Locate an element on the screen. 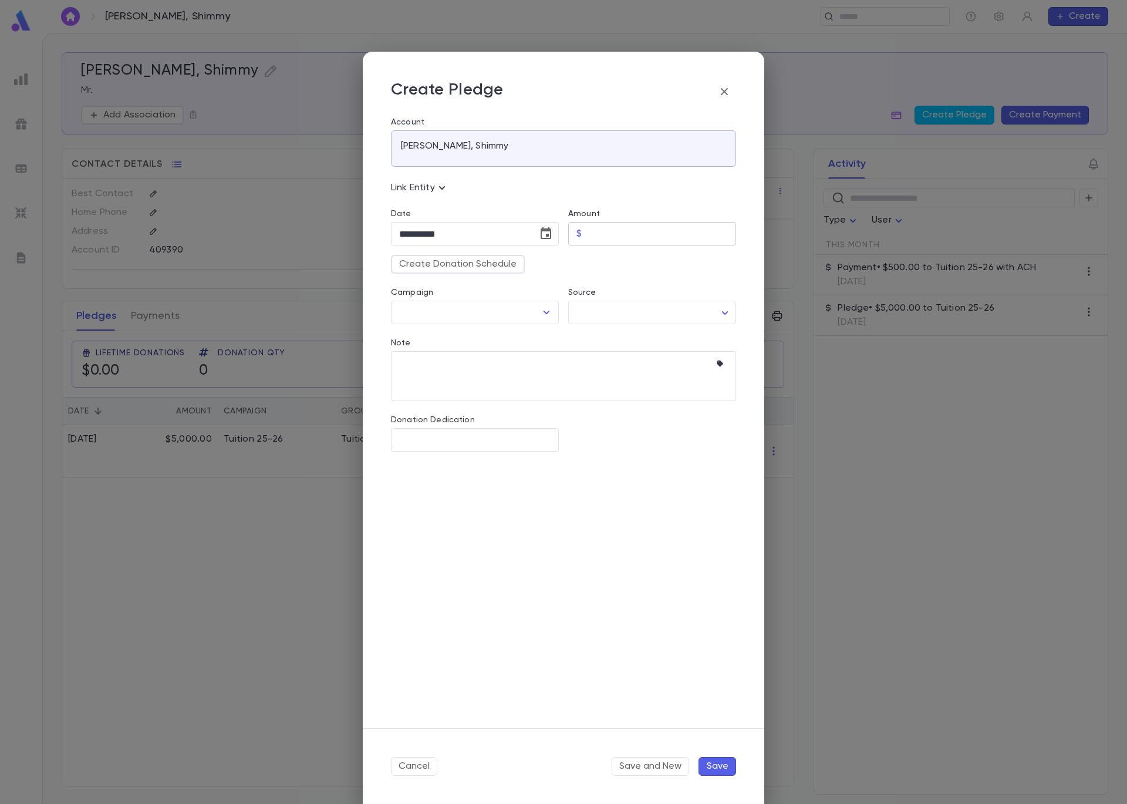 Image resolution: width=1127 pixels, height=804 pixels. button: Save and New is located at coordinates (650, 766).